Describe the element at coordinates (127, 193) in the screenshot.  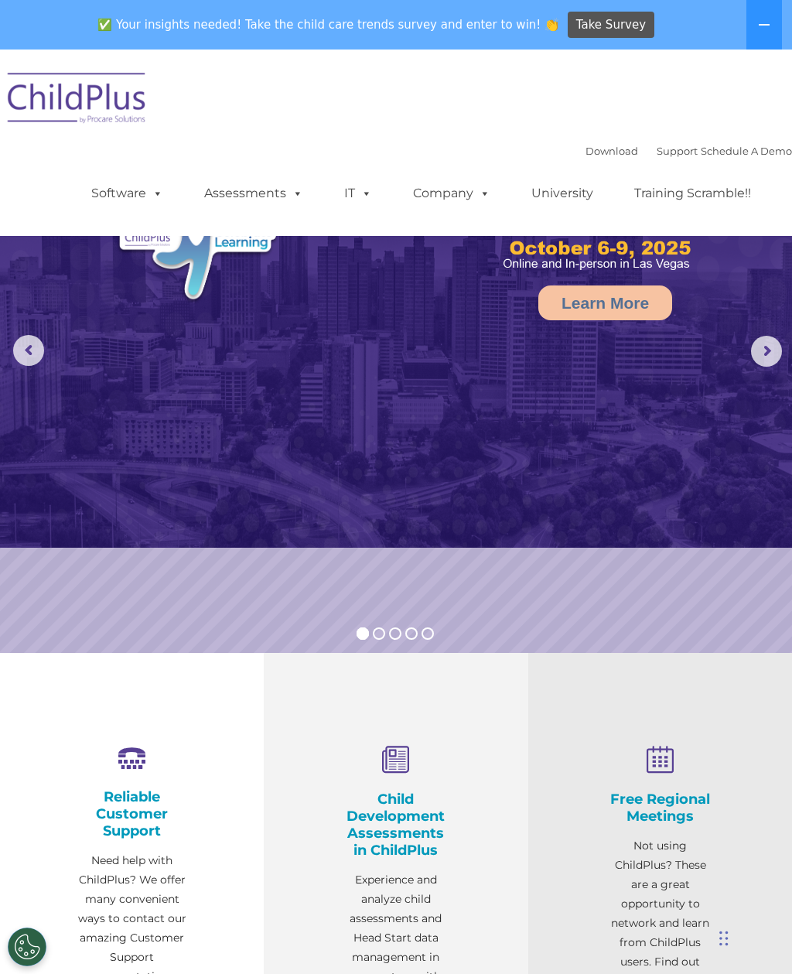
I see `a: Software` at that location.